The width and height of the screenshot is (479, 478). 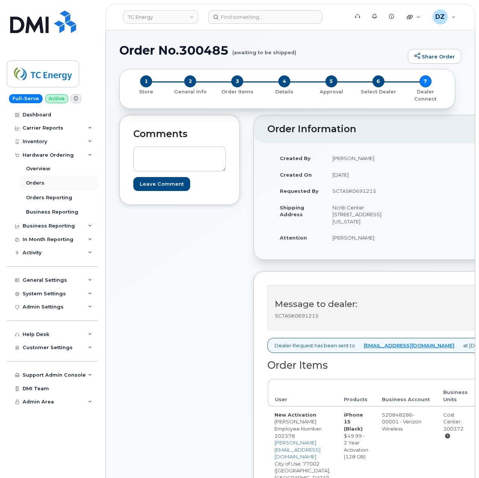 I want to click on a: 5 Approval, so click(x=331, y=91).